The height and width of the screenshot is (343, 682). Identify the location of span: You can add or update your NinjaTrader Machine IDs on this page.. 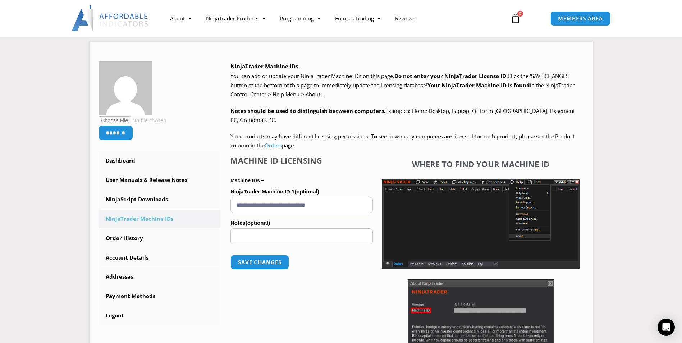
(312, 76).